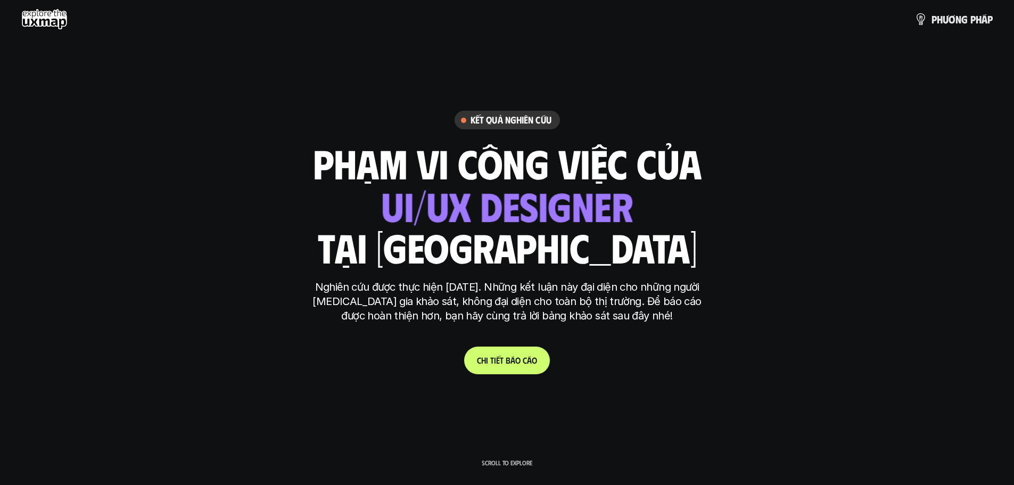 This screenshot has width=1014, height=485. What do you see at coordinates (964, 19) in the screenshot?
I see `span: g` at bounding box center [964, 19].